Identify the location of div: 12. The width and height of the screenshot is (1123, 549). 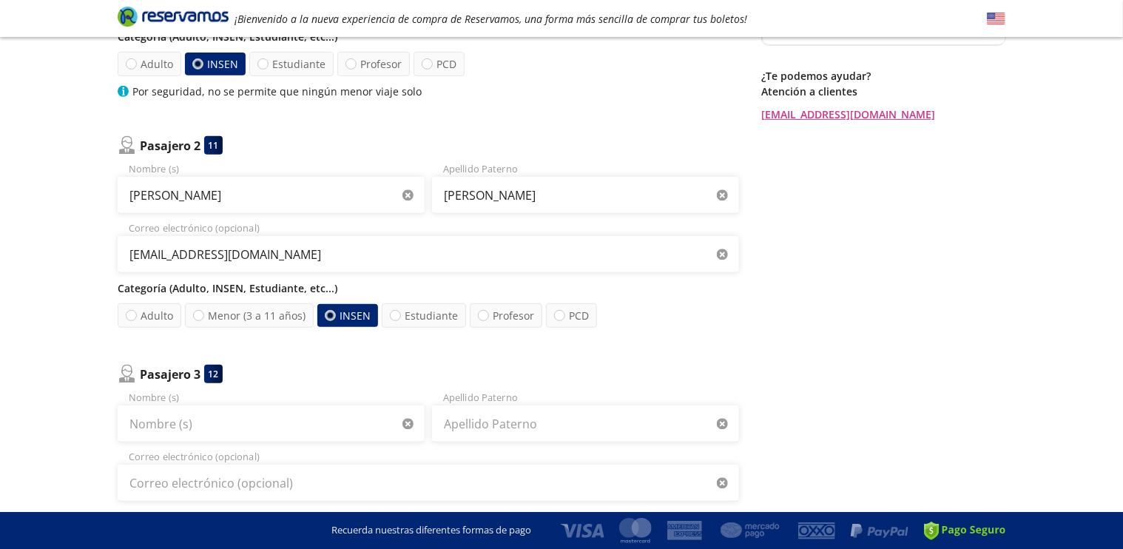
(213, 374).